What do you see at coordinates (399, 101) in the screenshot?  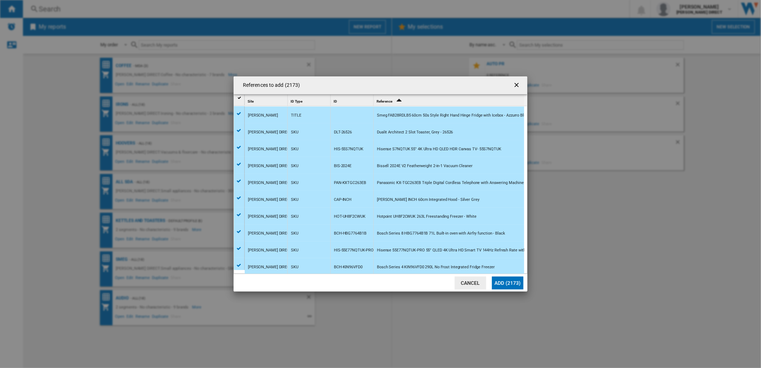 I see `span: Sort Ascending` at bounding box center [399, 101].